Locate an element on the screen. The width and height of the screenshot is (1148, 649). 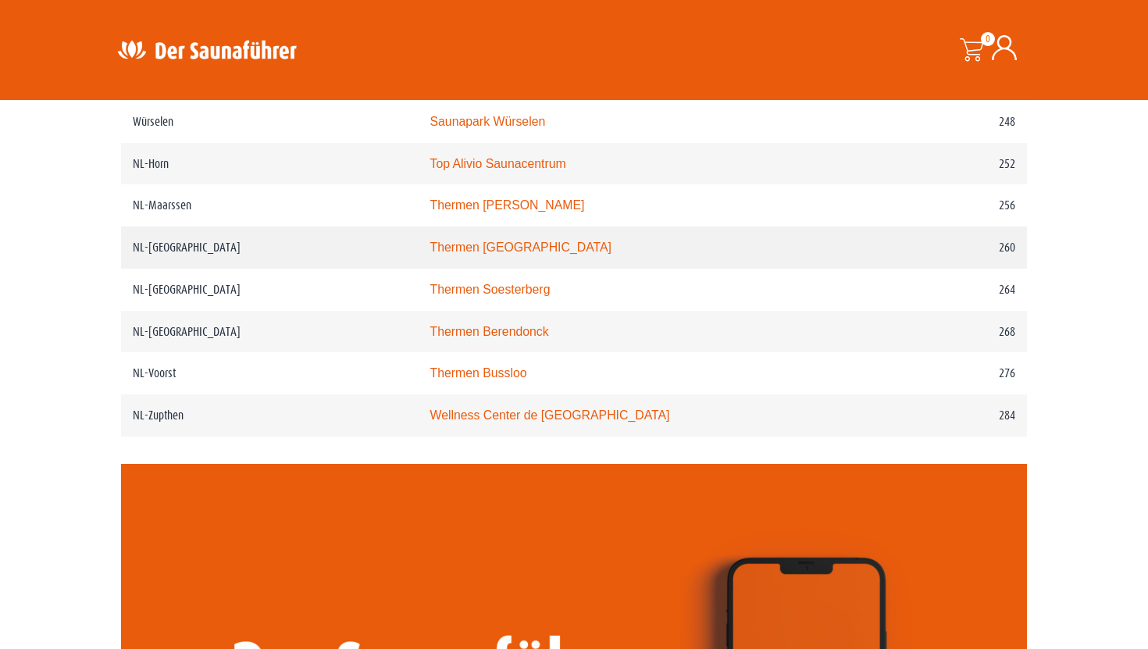
td: 260 is located at coordinates (946, 248).